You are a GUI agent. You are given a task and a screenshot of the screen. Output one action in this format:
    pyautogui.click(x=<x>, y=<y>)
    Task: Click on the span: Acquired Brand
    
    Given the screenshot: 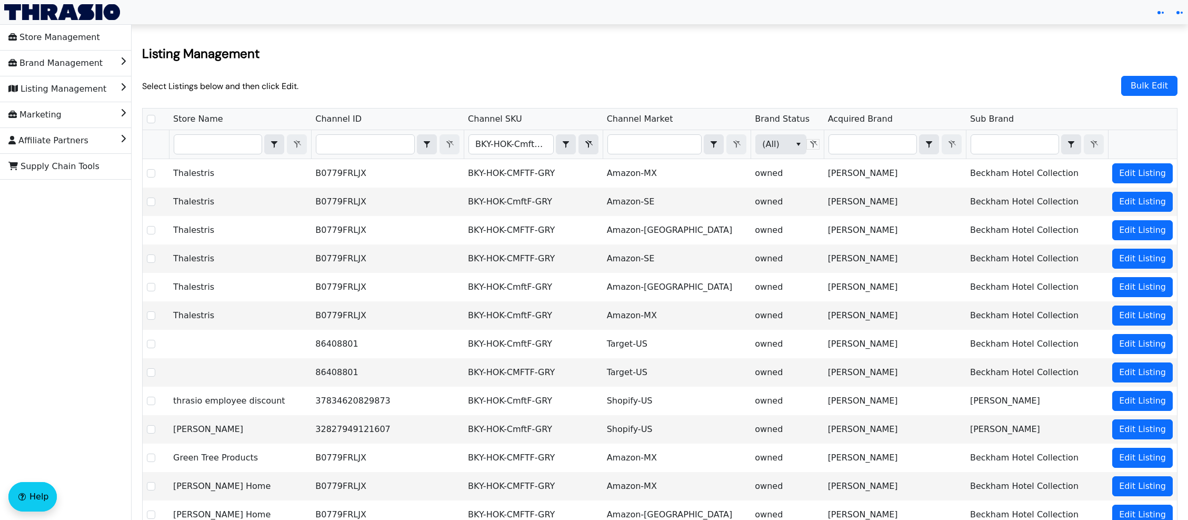 What is the action you would take?
    pyautogui.click(x=860, y=119)
    